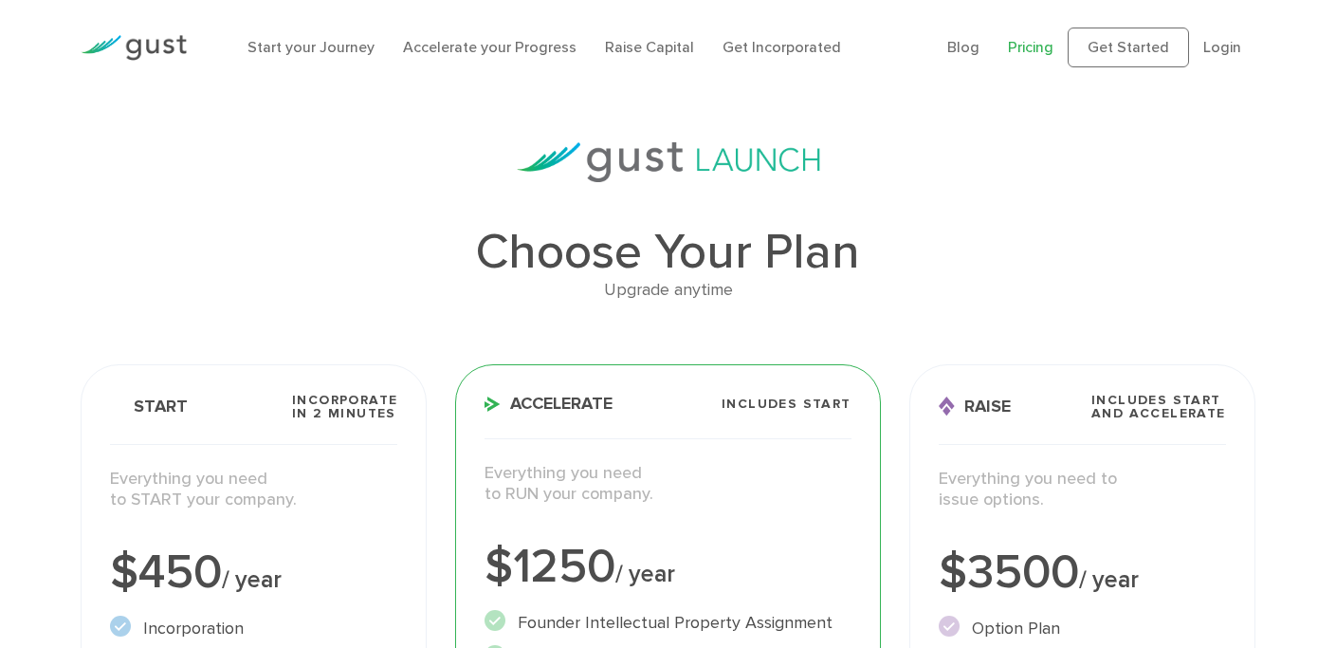 Image resolution: width=1336 pixels, height=648 pixels. Describe the element at coordinates (1082, 573) in the screenshot. I see `div: $3500` at that location.